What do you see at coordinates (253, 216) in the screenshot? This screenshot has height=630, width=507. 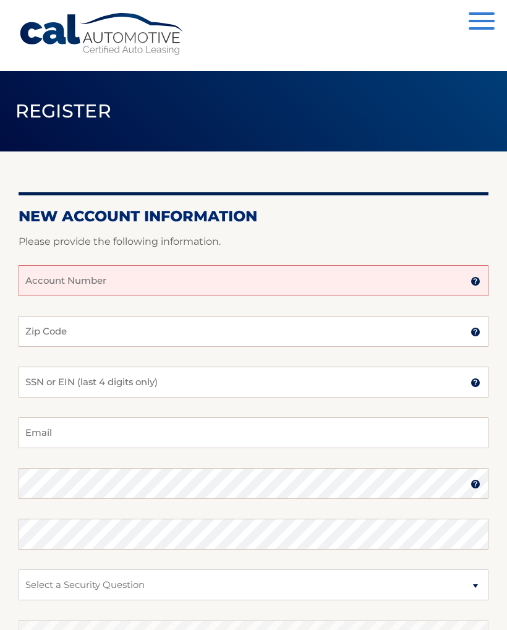 I see `h2: New Account Information` at bounding box center [253, 216].